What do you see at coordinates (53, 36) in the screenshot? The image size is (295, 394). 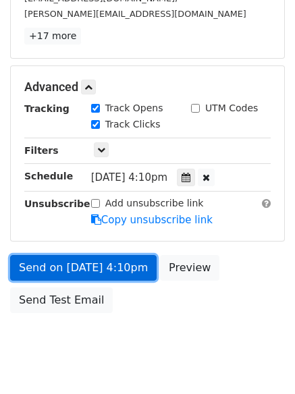 I see `a: +17 more` at bounding box center [53, 36].